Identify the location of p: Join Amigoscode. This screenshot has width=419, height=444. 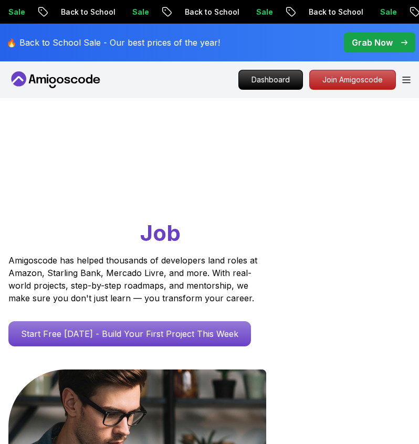
(353, 80).